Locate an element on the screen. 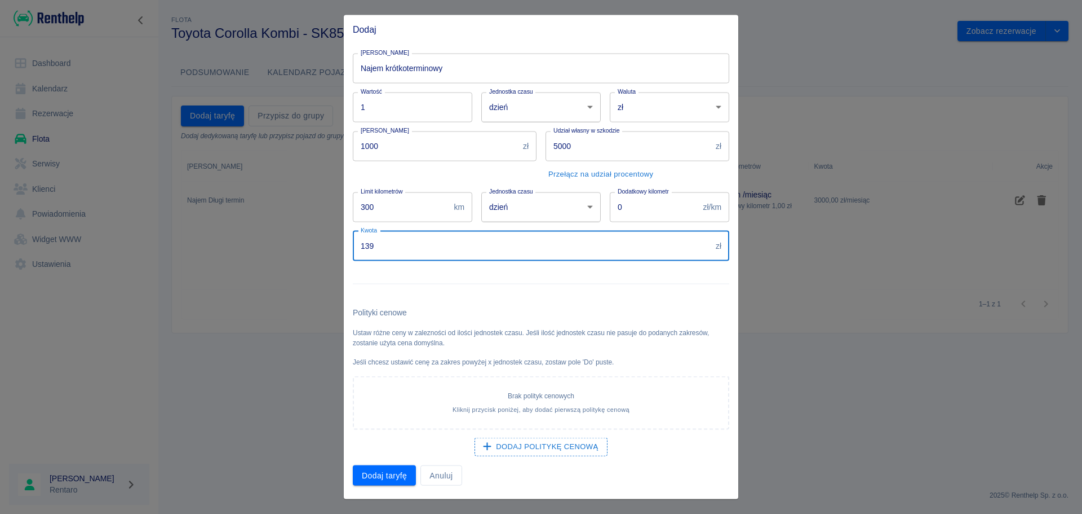 The image size is (1082, 514). p: Brak polityk cenowych is located at coordinates (541, 395).